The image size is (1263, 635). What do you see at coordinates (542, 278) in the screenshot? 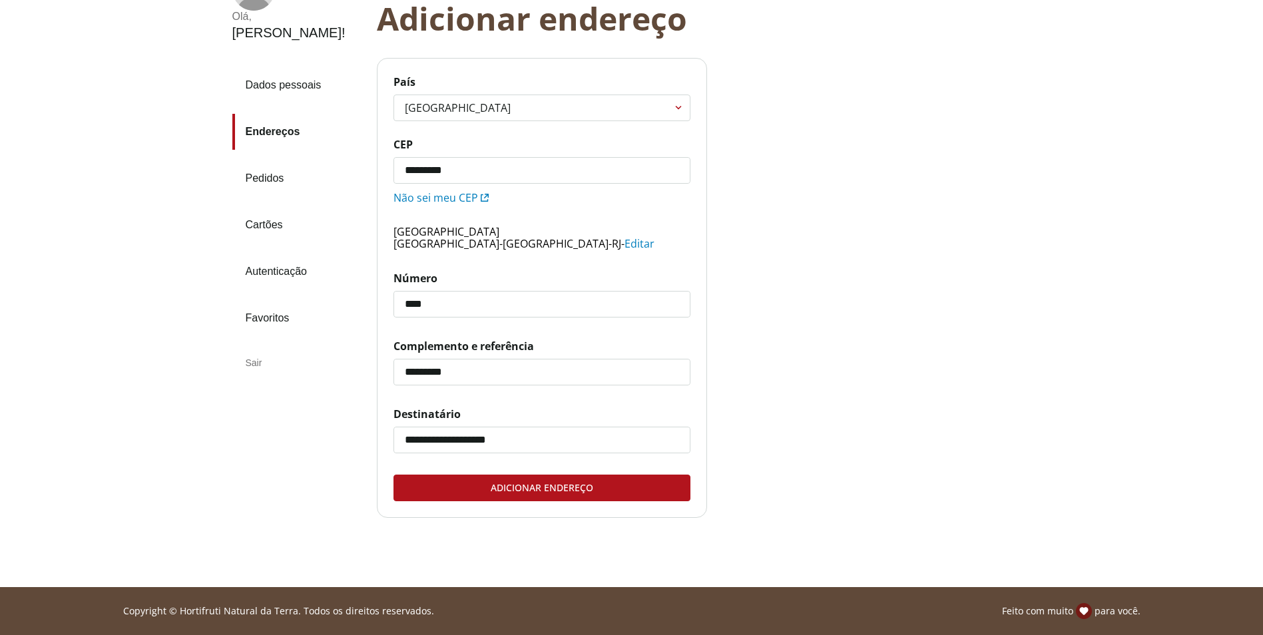
I see `span: Número` at bounding box center [542, 278].